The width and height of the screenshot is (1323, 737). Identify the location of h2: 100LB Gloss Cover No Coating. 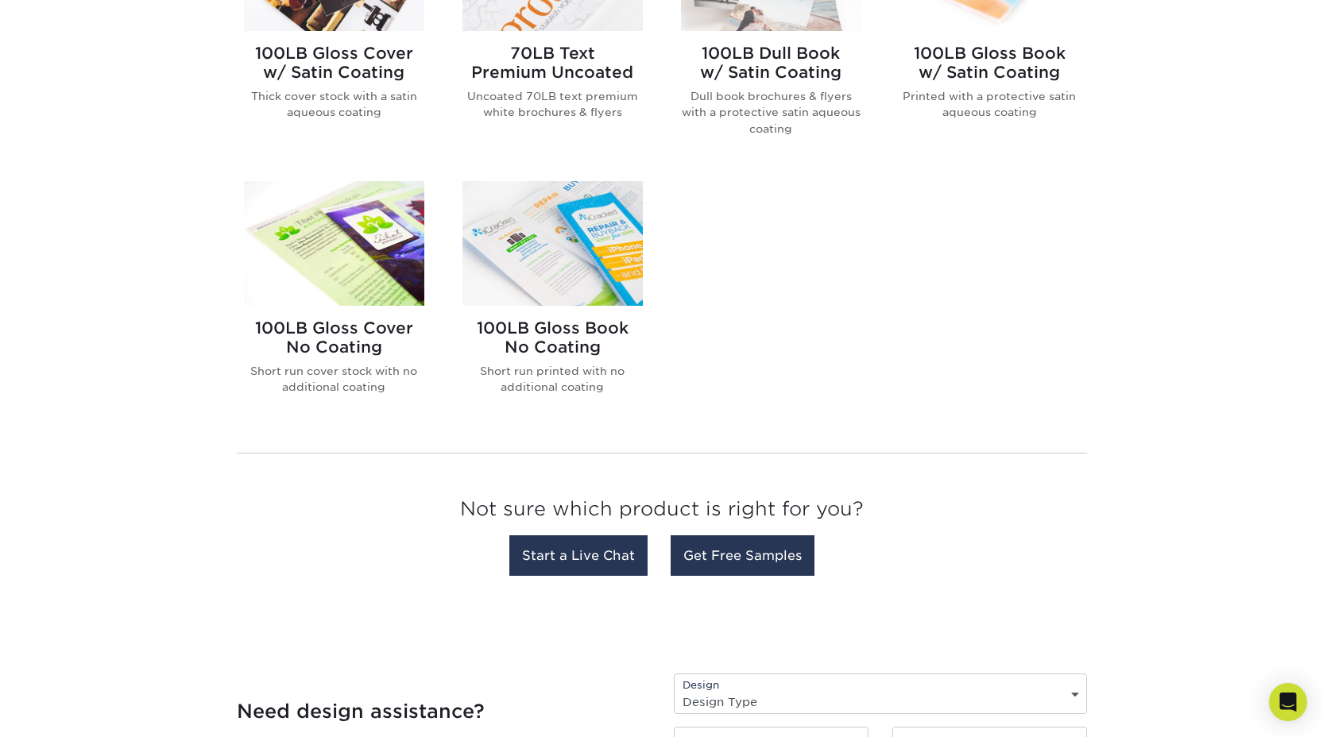
(334, 338).